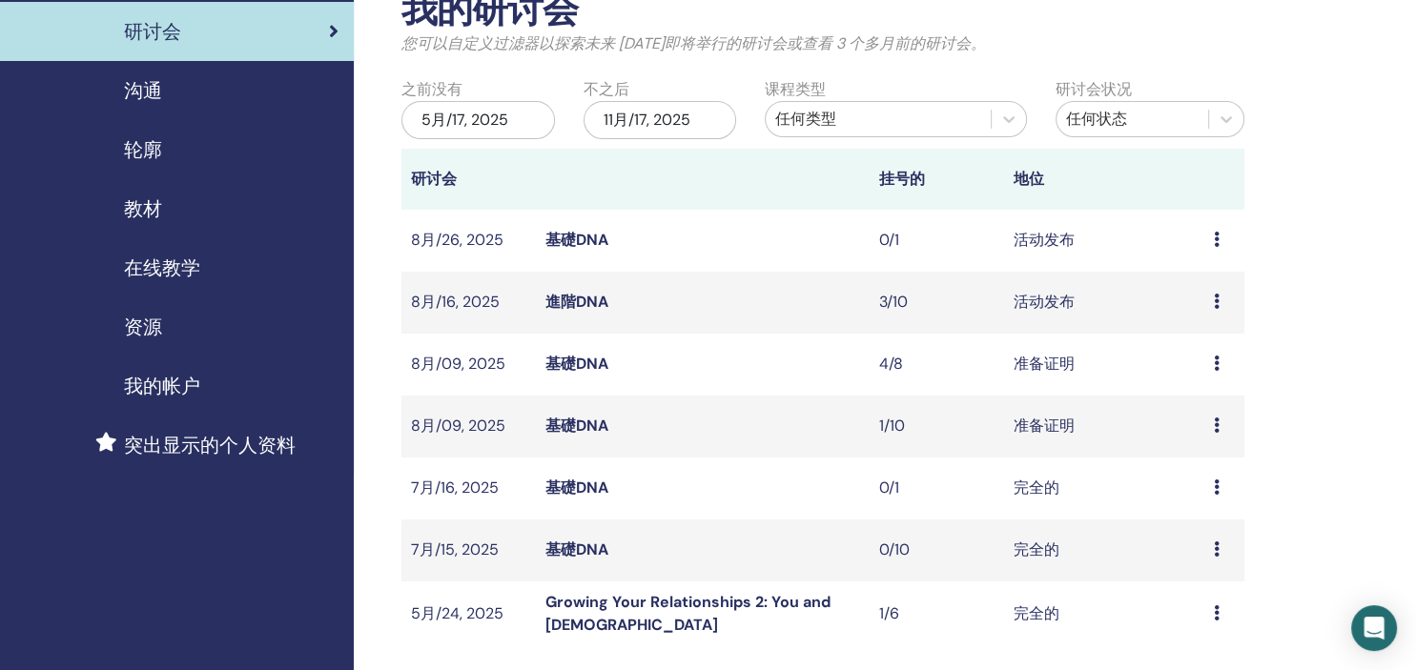 Image resolution: width=1416 pixels, height=670 pixels. What do you see at coordinates (1094, 90) in the screenshot?
I see `label: 研讨会状况` at bounding box center [1094, 90].